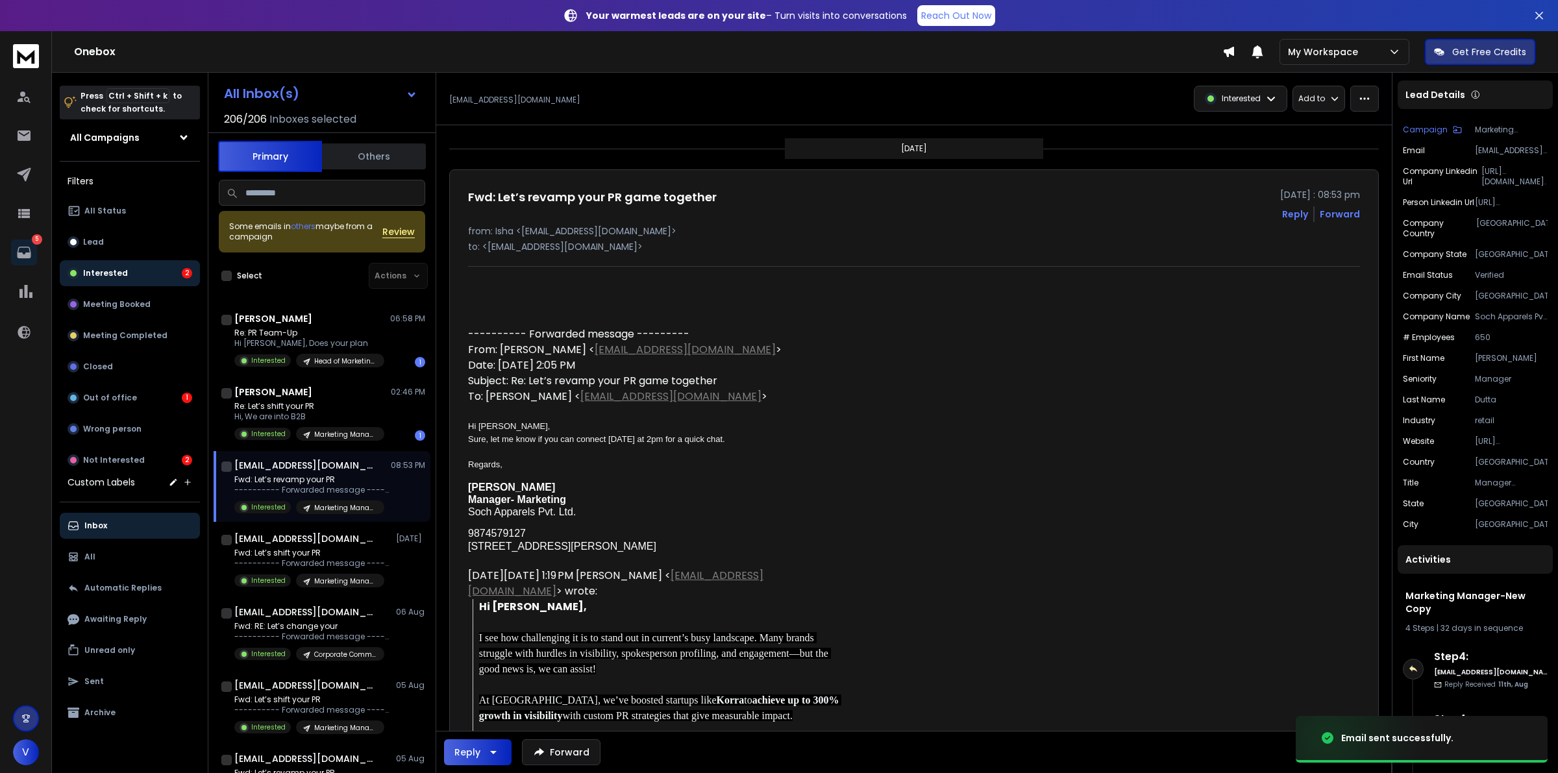  I want to click on button: Meeting Booked, so click(130, 304).